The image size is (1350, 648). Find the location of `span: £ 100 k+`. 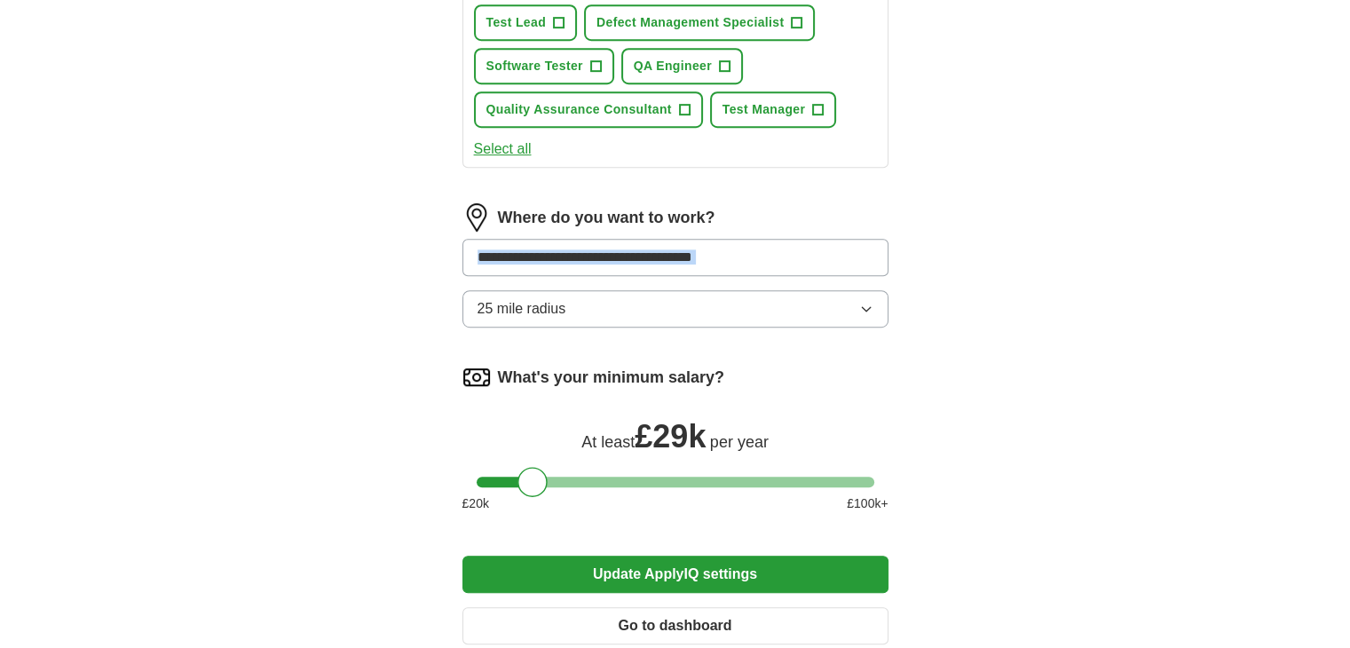

span: £ 100 k+ is located at coordinates (867, 503).